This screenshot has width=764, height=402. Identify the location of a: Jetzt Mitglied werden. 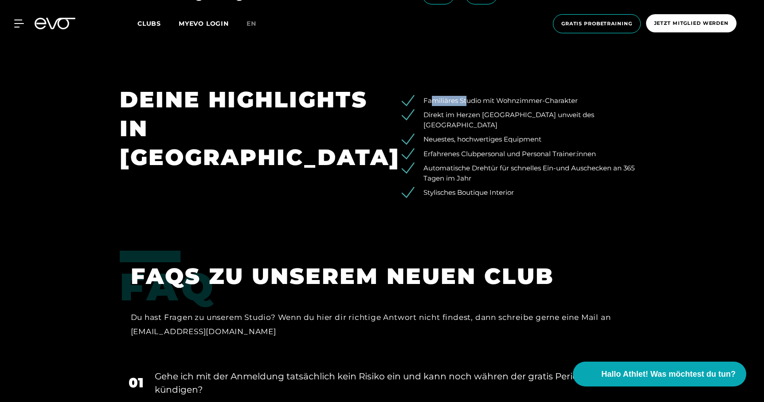
(692, 24).